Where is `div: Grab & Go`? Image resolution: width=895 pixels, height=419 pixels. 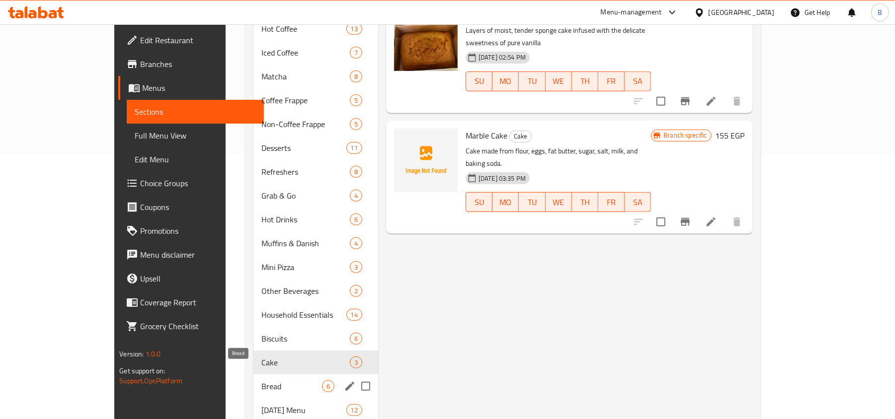 div: Grab & Go is located at coordinates (306, 196).